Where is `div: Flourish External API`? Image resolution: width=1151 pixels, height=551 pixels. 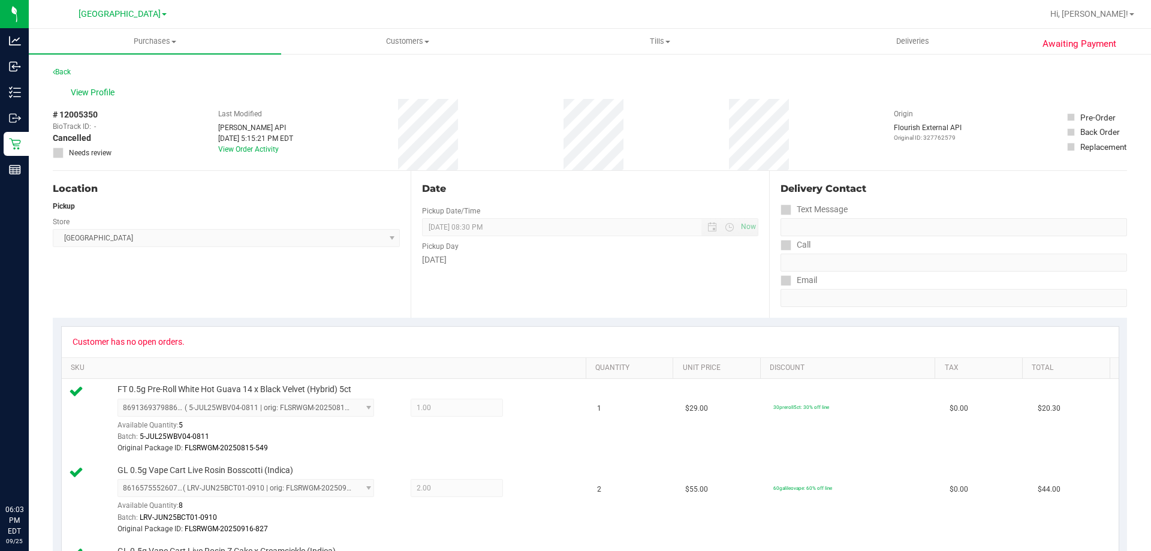 div: Flourish External API is located at coordinates (928, 132).